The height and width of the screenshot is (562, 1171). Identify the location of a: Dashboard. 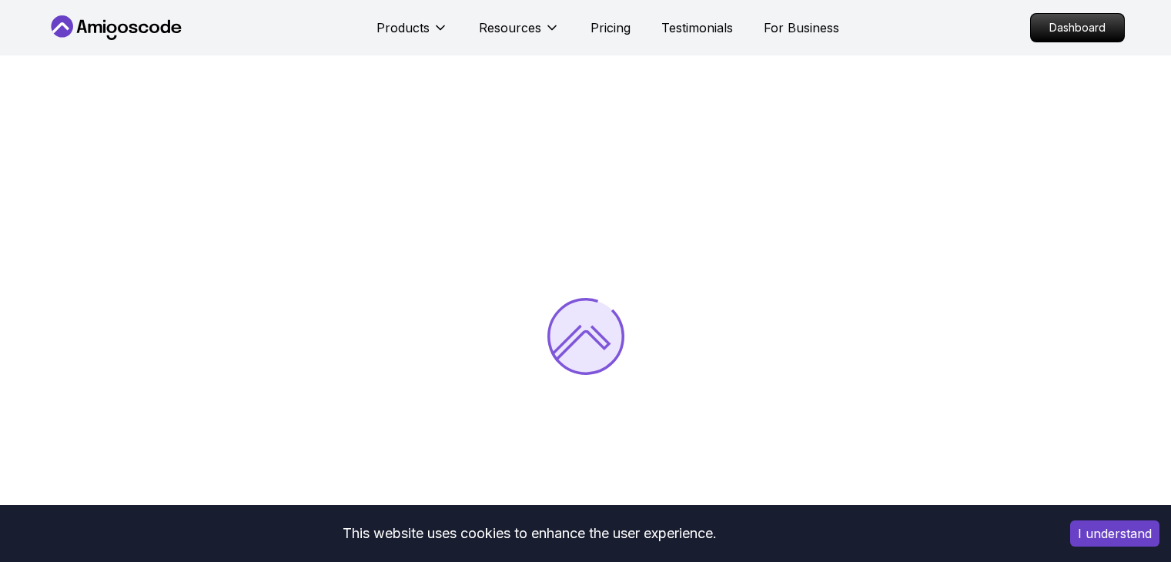
(1077, 28).